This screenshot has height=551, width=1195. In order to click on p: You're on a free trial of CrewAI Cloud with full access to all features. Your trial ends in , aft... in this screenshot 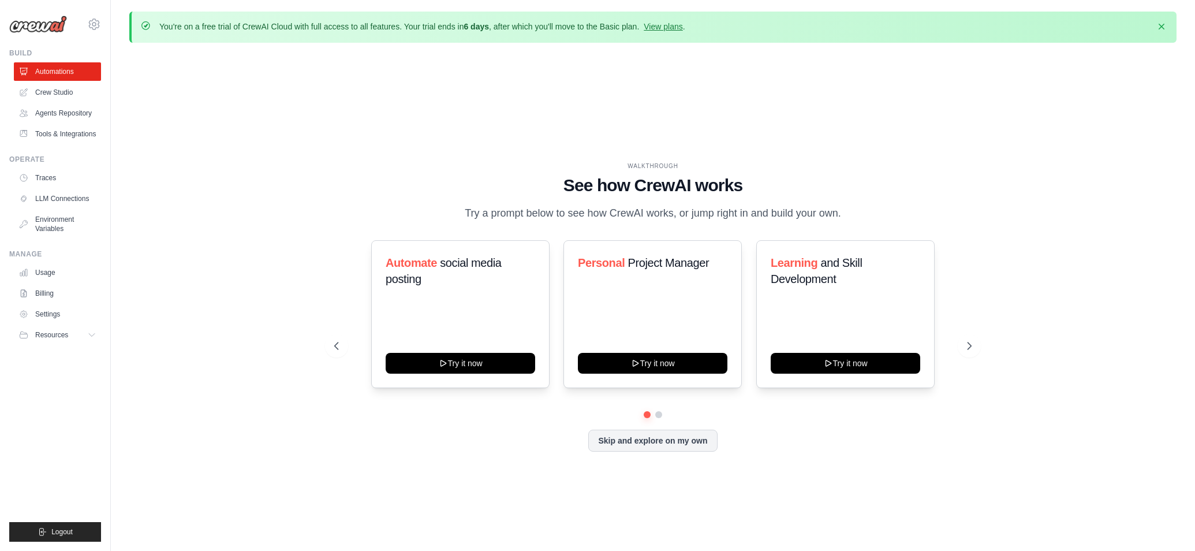, I will do `click(422, 27)`.